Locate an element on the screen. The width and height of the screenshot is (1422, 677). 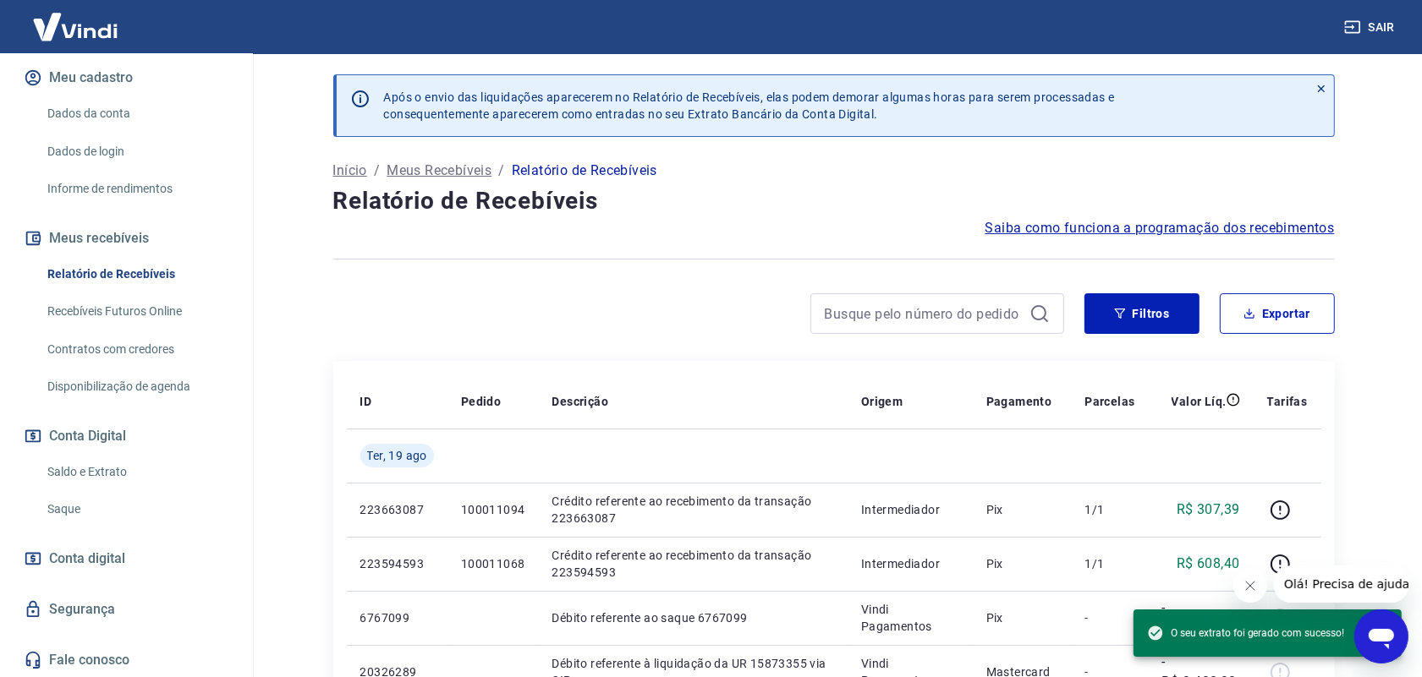
a: Recebíveis Futuros Online is located at coordinates (136, 311).